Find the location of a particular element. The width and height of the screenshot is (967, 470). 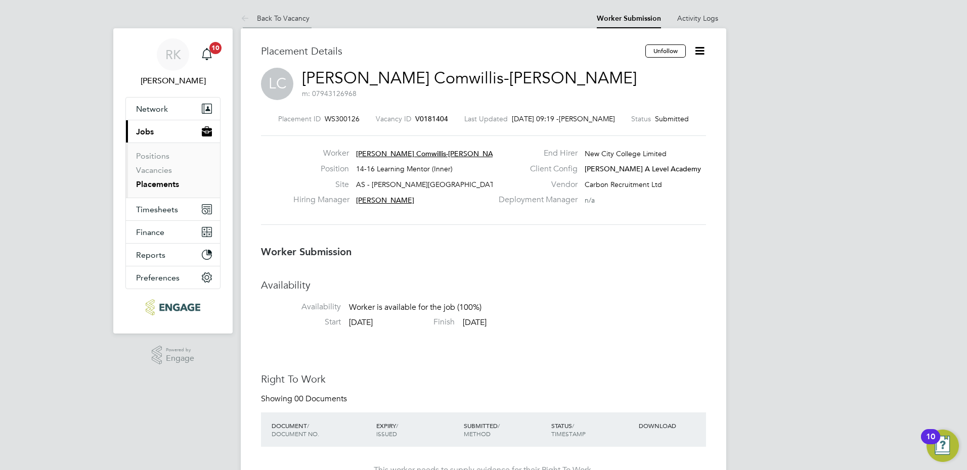

a: Vacancies is located at coordinates (154, 170).